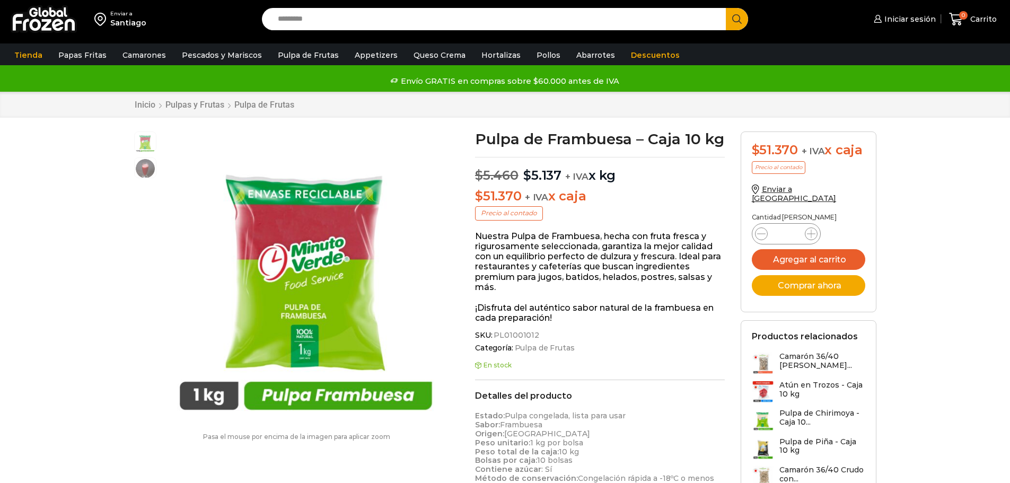  What do you see at coordinates (128, 14) in the screenshot?
I see `div: Enviar a` at bounding box center [128, 14].